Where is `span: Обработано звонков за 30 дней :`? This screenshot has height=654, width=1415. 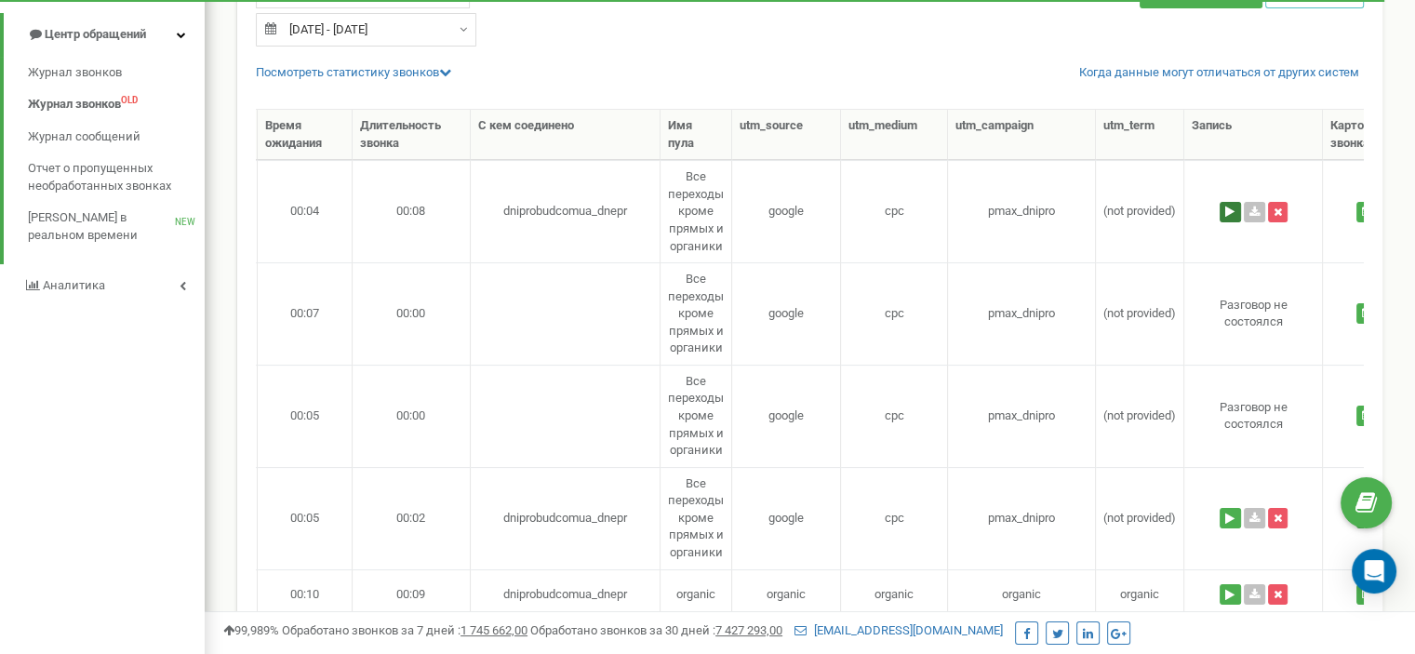 span: Обработано звонков за 30 дней : is located at coordinates (656, 630).